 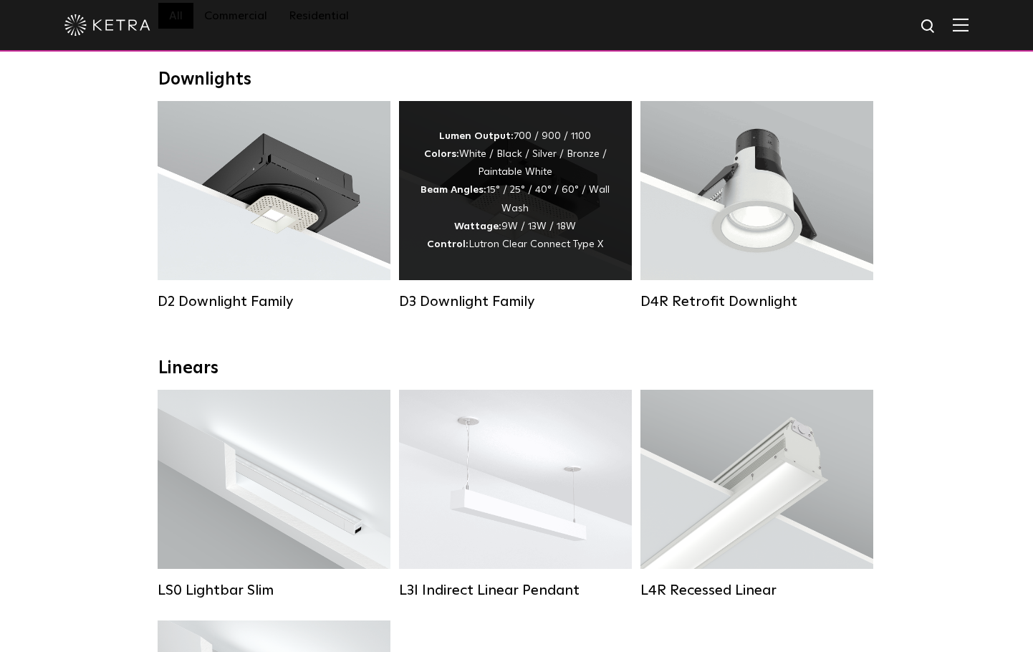 What do you see at coordinates (274, 302) in the screenshot?
I see `div: D2 Downlight Family` at bounding box center [274, 302].